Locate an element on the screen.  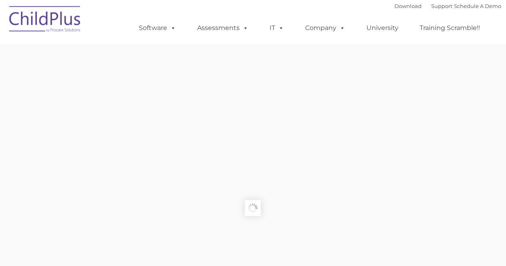
a: University is located at coordinates (382, 28).